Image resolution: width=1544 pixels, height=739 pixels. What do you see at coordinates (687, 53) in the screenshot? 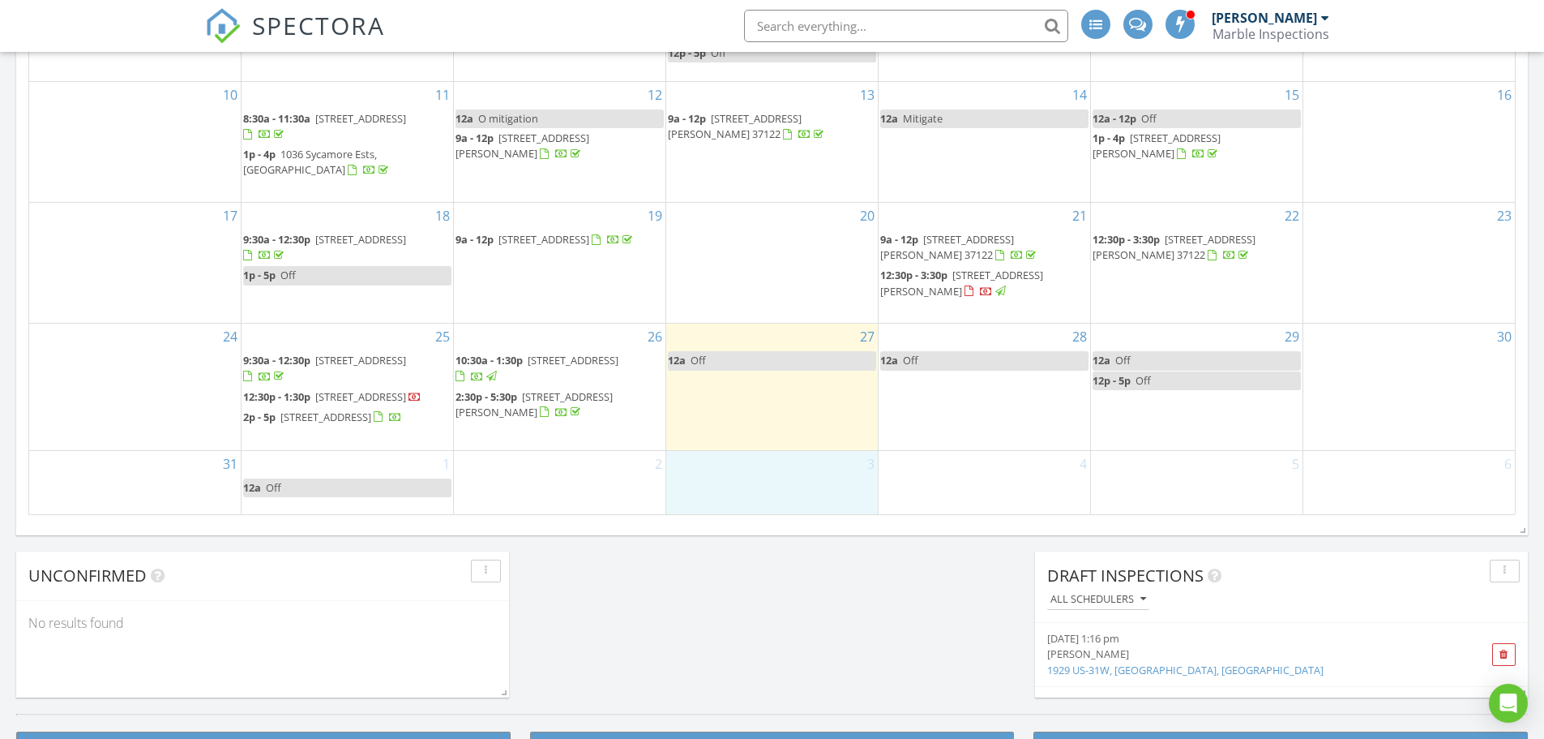
I see `span: 12p - 5p` at bounding box center [687, 53].